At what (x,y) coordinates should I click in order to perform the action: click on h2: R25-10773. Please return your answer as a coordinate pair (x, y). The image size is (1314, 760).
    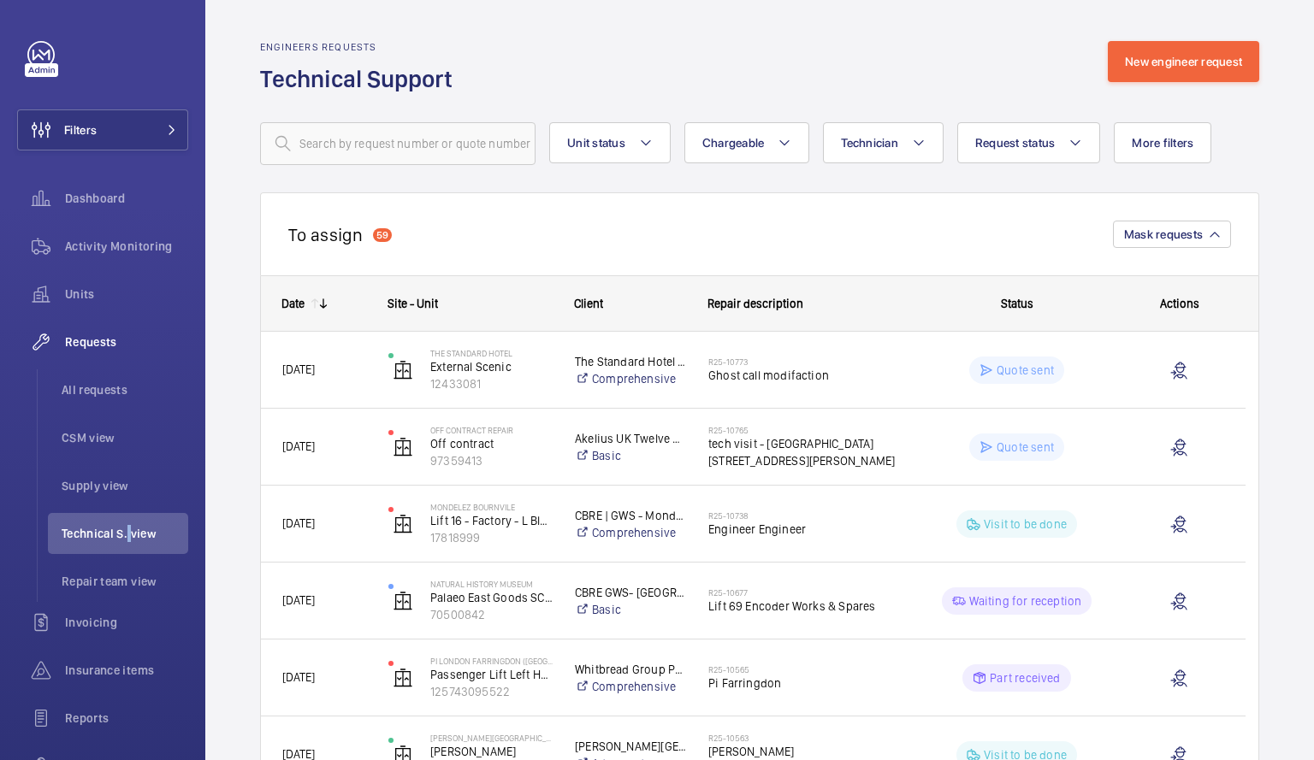
    Looking at the image, I should click on (803, 362).